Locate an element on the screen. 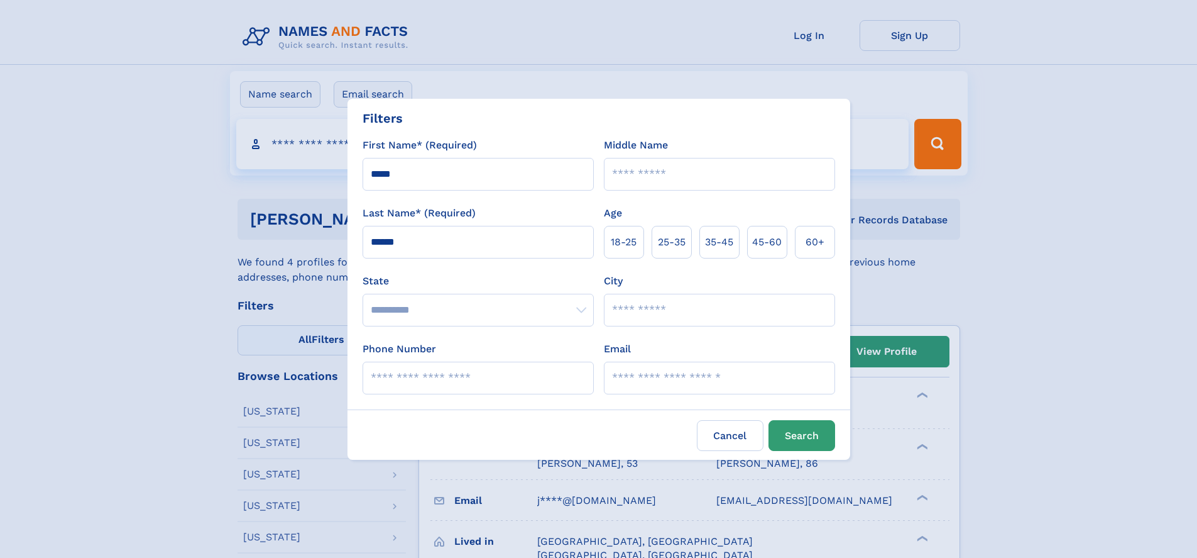 Image resolution: width=1197 pixels, height=558 pixels. button: Search is located at coordinates (802, 435).